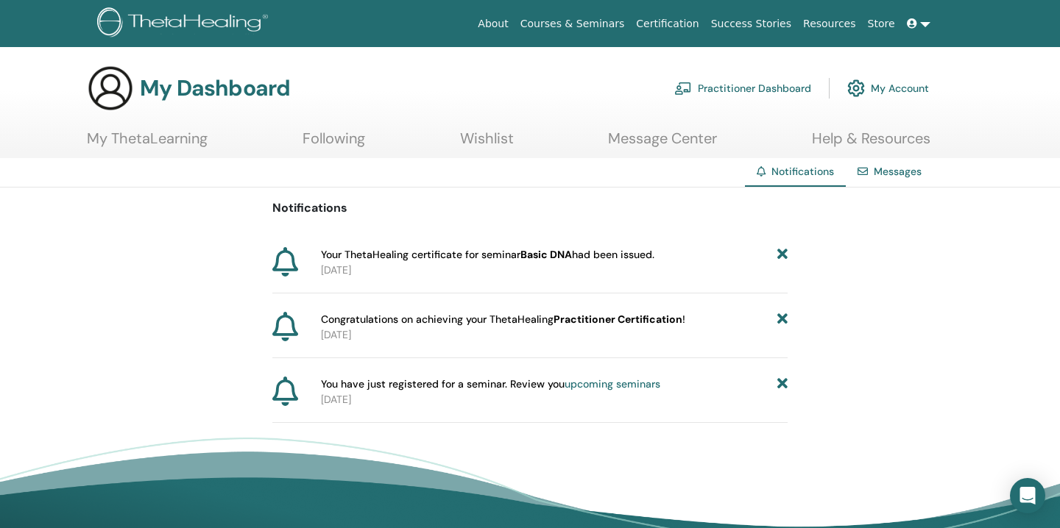  Describe the element at coordinates (486, 143) in the screenshot. I see `a: Wishlist` at that location.